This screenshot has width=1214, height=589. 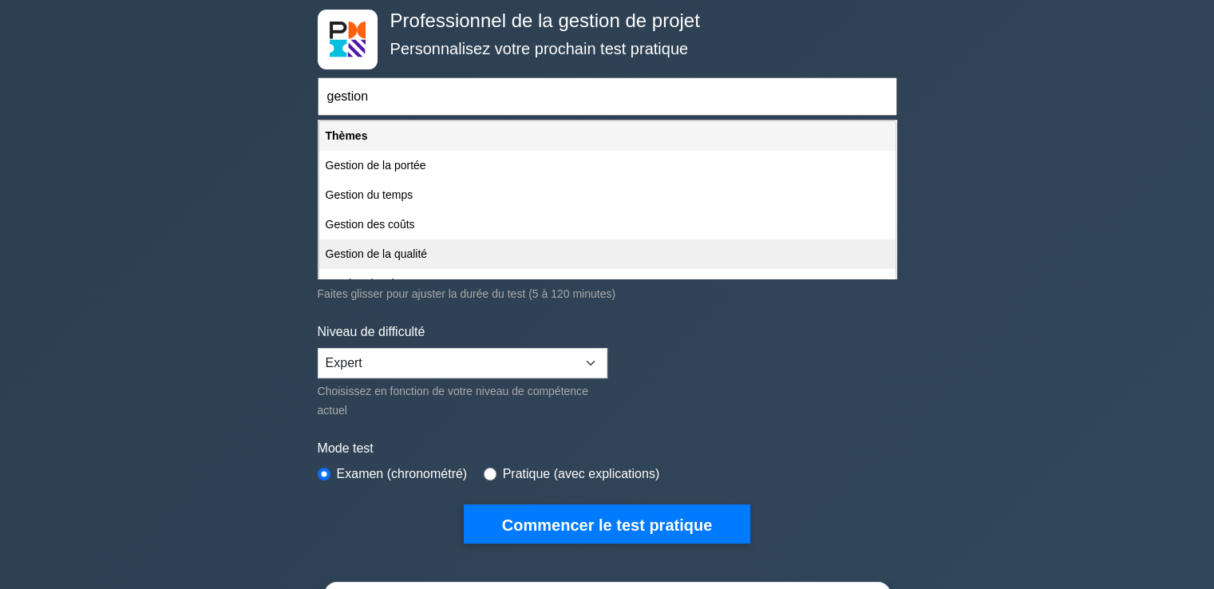 What do you see at coordinates (467, 294) in the screenshot?
I see `font: Faites glisser pour ajuster la durée du test (5 à 120 minutes)` at bounding box center [467, 294].